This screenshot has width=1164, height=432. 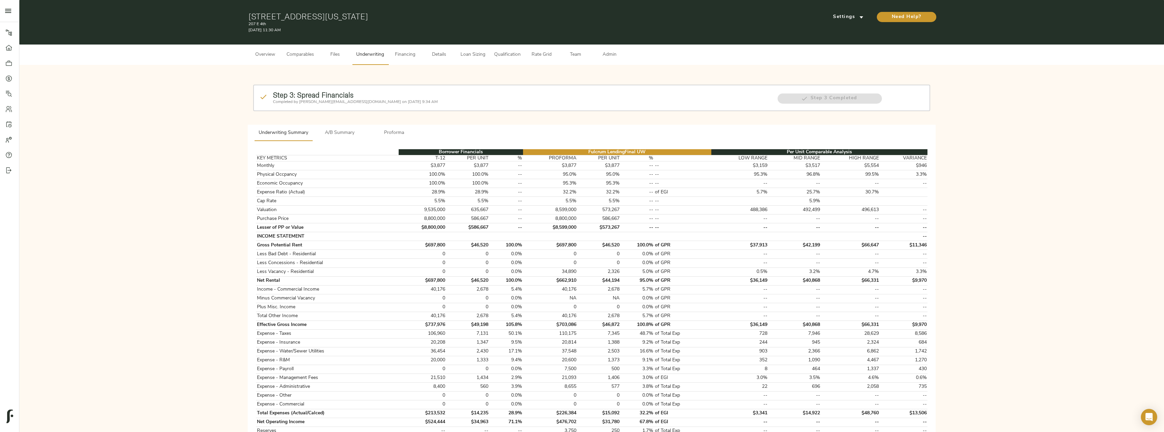 What do you see at coordinates (610, 55) in the screenshot?
I see `span: Admin` at bounding box center [610, 55].